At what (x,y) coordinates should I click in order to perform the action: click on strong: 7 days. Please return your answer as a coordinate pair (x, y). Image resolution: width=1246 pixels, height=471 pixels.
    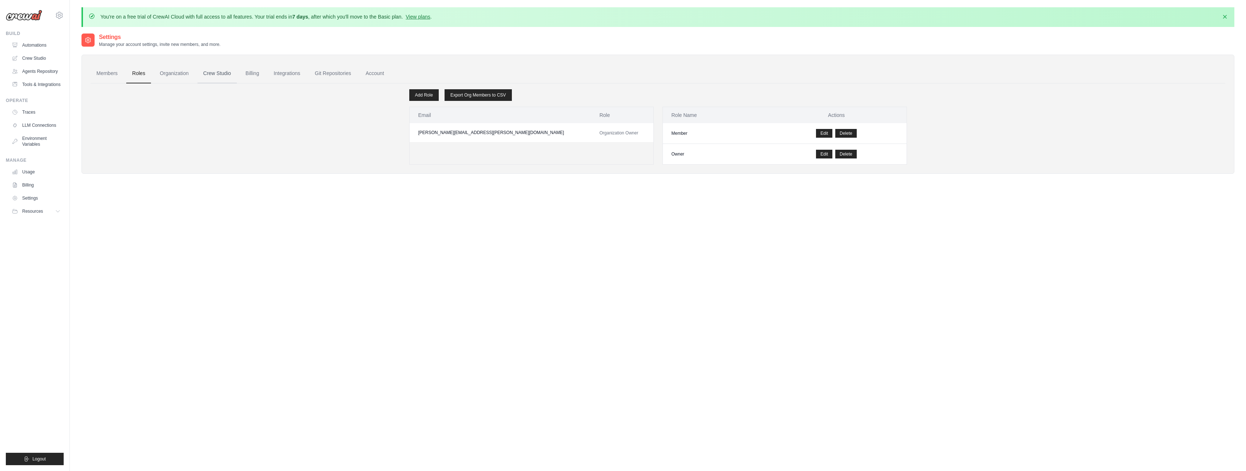
    Looking at the image, I should click on (300, 17).